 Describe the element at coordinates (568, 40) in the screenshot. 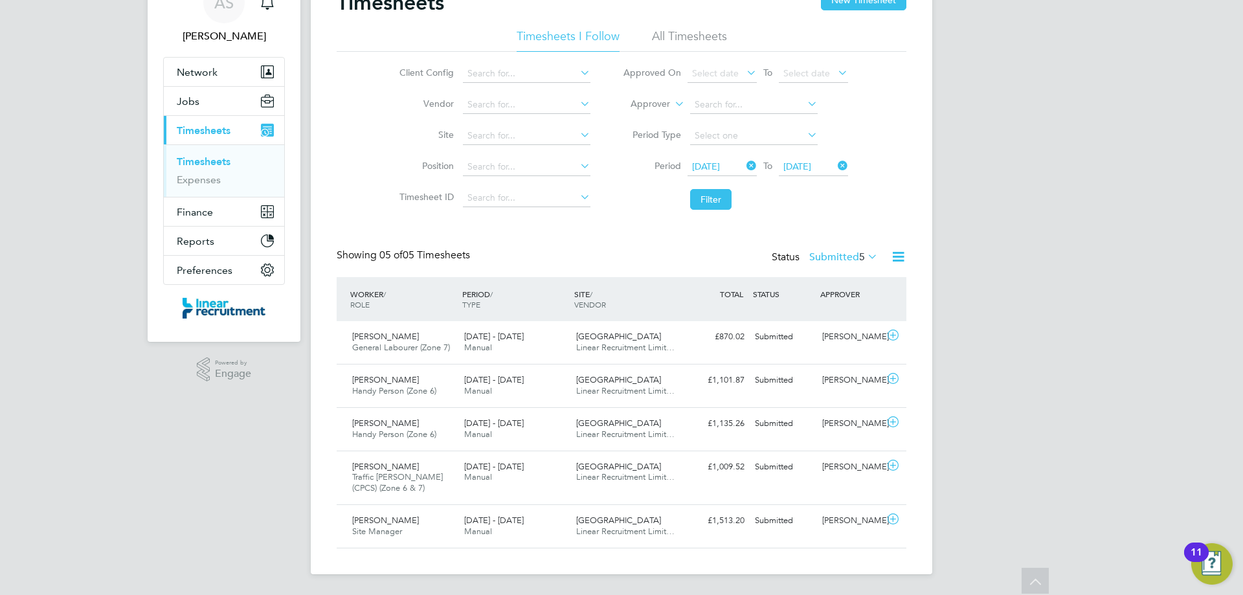

I see `li: Timesheets I Follow` at that location.